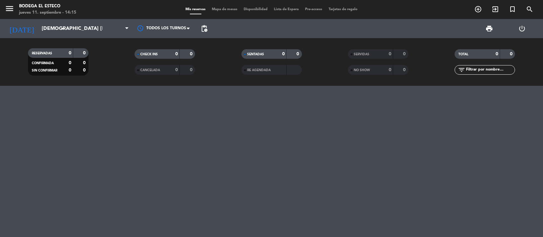 This screenshot has width=543, height=237. I want to click on span: Mis reservas, so click(195, 9).